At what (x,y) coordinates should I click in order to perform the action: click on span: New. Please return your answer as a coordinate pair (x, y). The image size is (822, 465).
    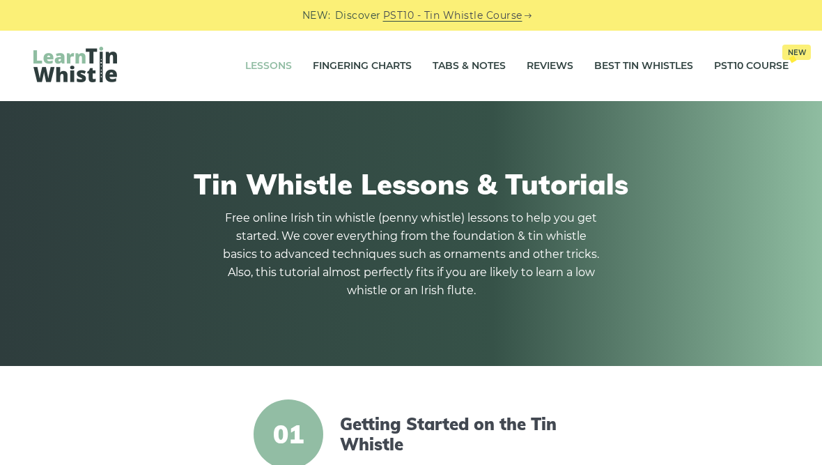
    Looking at the image, I should click on (796, 52).